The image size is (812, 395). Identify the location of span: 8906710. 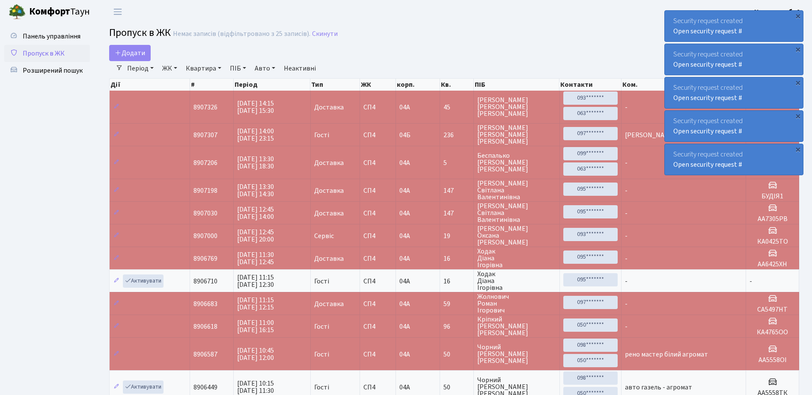
(205, 282).